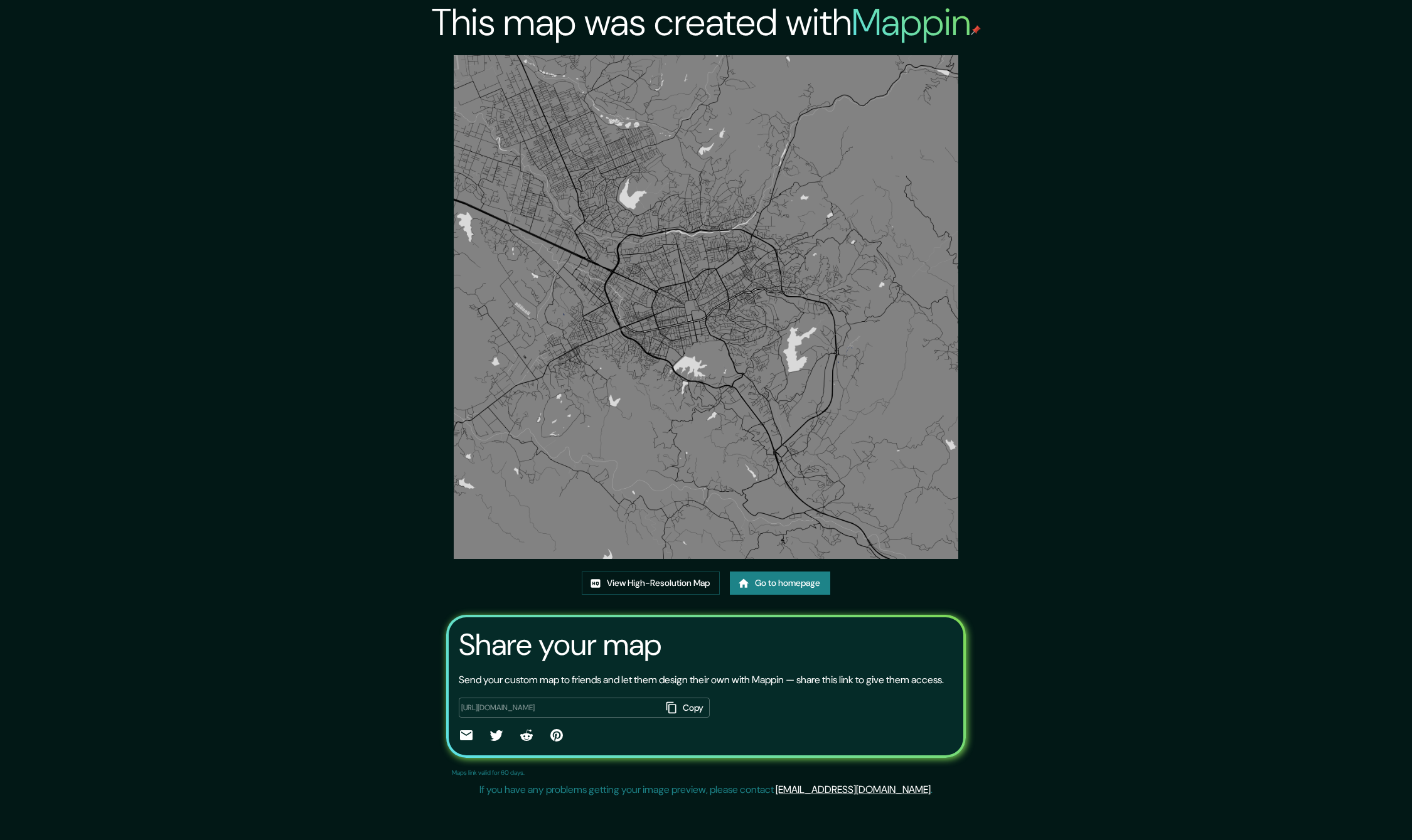 The image size is (1412, 840). I want to click on h3: Share your map, so click(560, 645).